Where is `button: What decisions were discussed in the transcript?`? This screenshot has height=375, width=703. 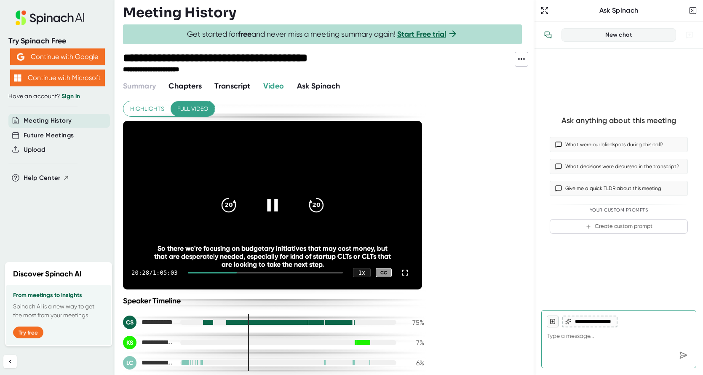
button: What decisions were discussed in the transcript? is located at coordinates (618, 166).